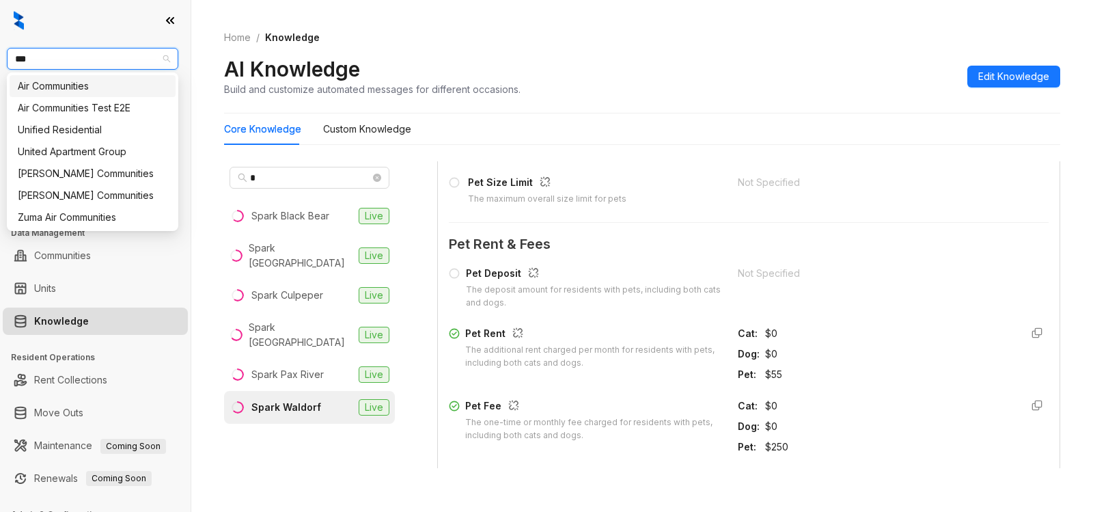 This screenshot has height=512, width=1093. I want to click on a: Move Outs, so click(59, 413).